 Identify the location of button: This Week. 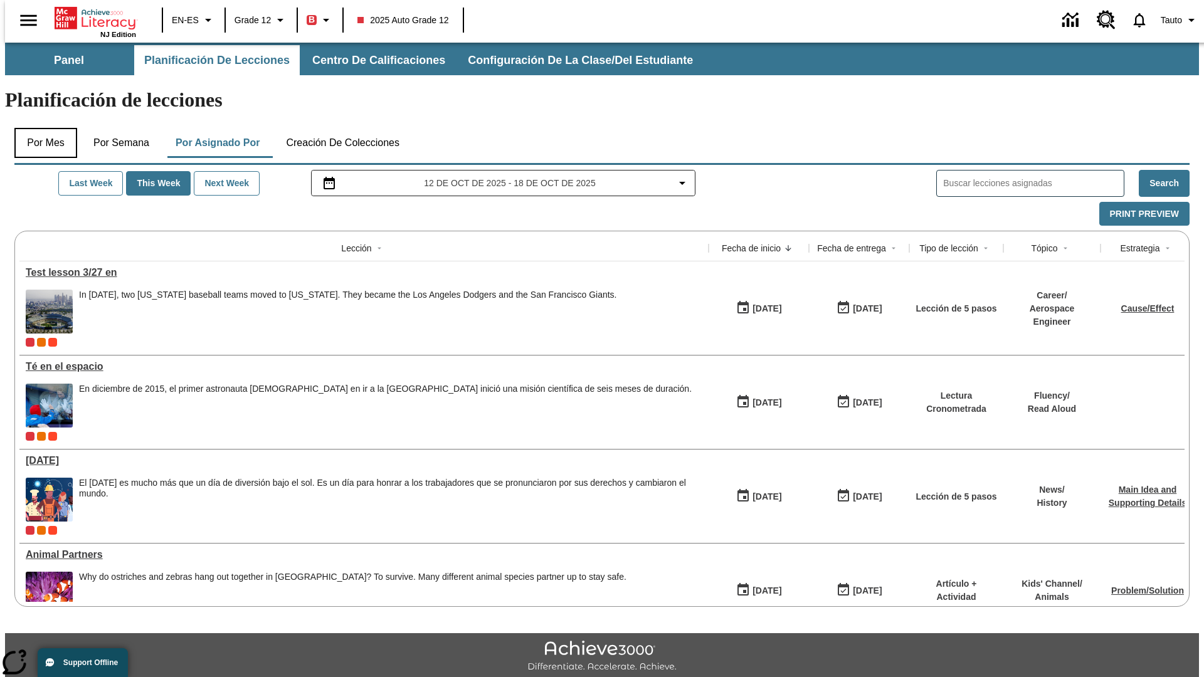
(158, 183).